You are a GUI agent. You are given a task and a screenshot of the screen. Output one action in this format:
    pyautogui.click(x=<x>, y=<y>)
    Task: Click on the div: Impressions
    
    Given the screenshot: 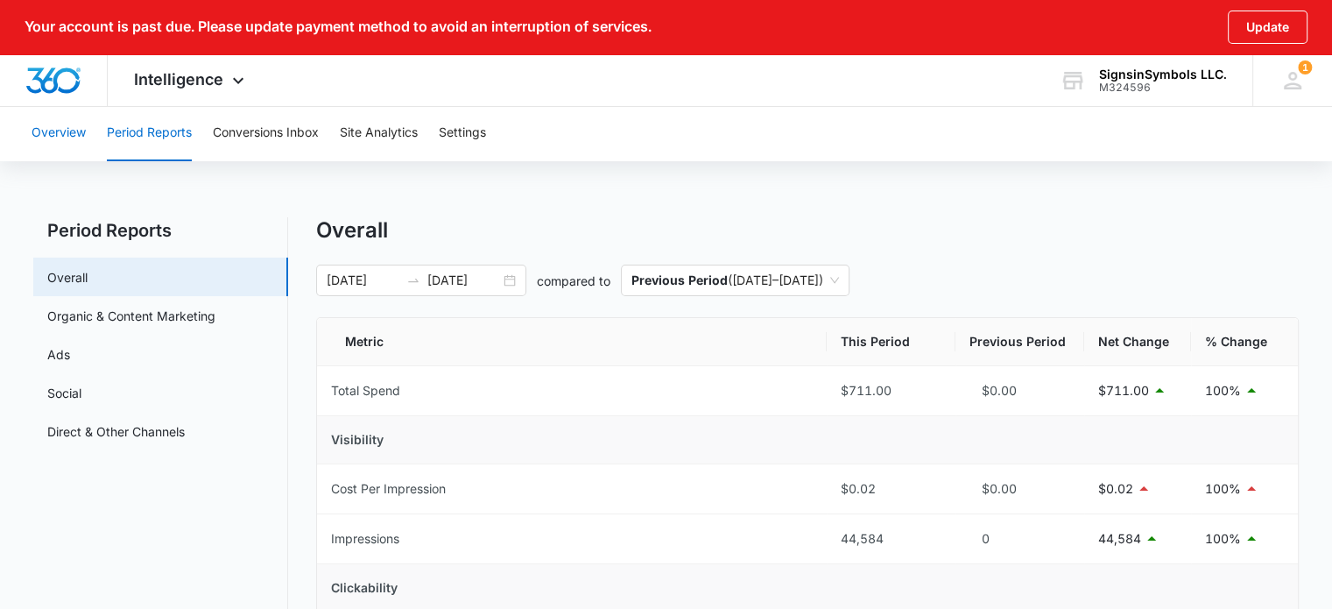 What is the action you would take?
    pyautogui.click(x=365, y=539)
    